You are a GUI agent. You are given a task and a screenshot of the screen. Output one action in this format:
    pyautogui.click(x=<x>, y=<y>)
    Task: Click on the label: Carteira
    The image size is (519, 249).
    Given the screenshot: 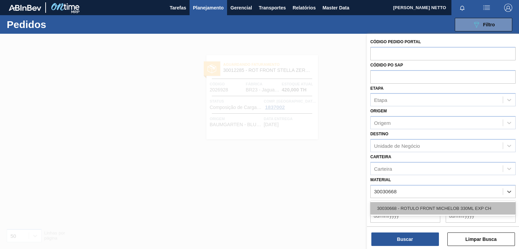 What is the action you would take?
    pyautogui.click(x=381, y=157)
    